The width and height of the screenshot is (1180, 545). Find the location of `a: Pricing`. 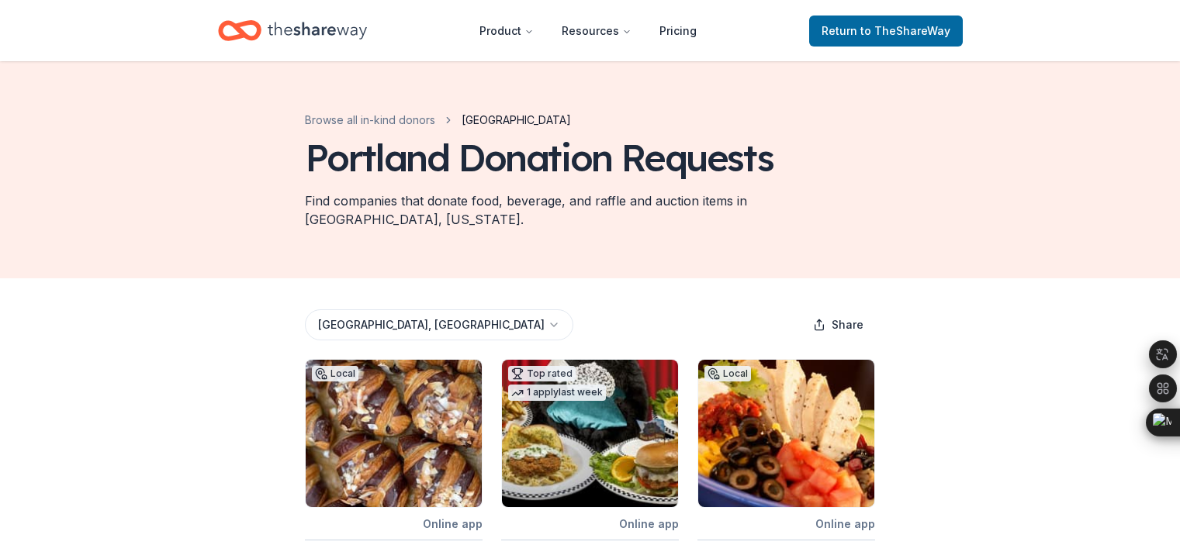

a: Pricing is located at coordinates (678, 31).